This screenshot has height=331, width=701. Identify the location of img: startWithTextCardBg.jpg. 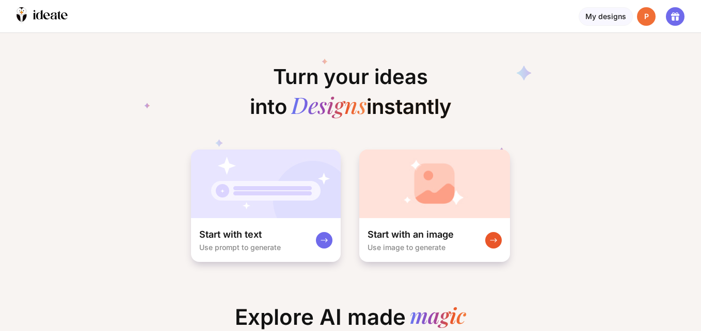
(266, 184).